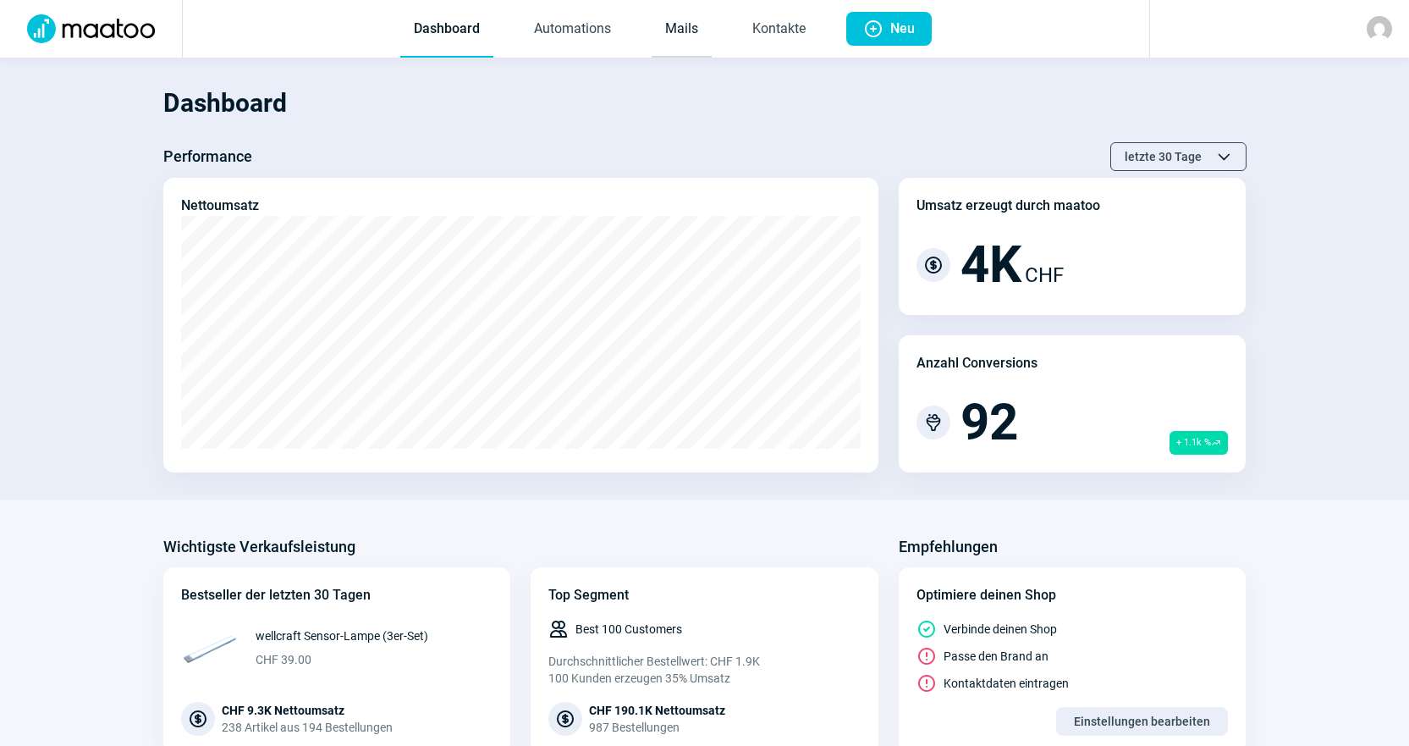 The height and width of the screenshot is (746, 1409). What do you see at coordinates (572, 30) in the screenshot?
I see `a: Automations` at bounding box center [572, 30].